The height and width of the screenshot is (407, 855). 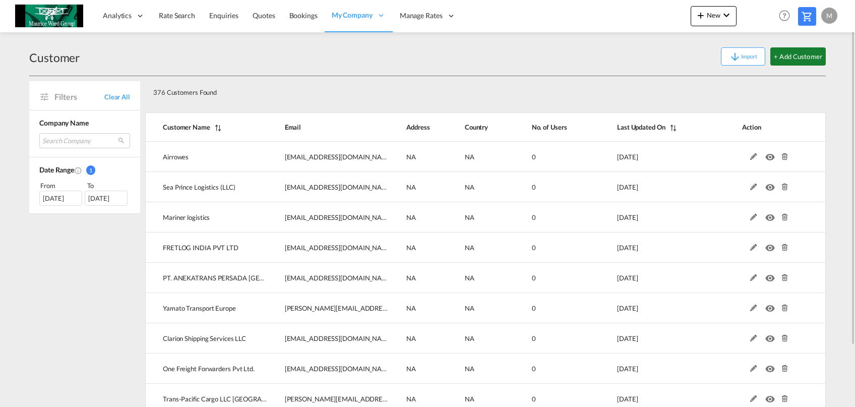 What do you see at coordinates (49, 16) in the screenshot?
I see `img: c6e8db30f5a511eea3e1ab7543c40fcc.jpg` at bounding box center [49, 16].